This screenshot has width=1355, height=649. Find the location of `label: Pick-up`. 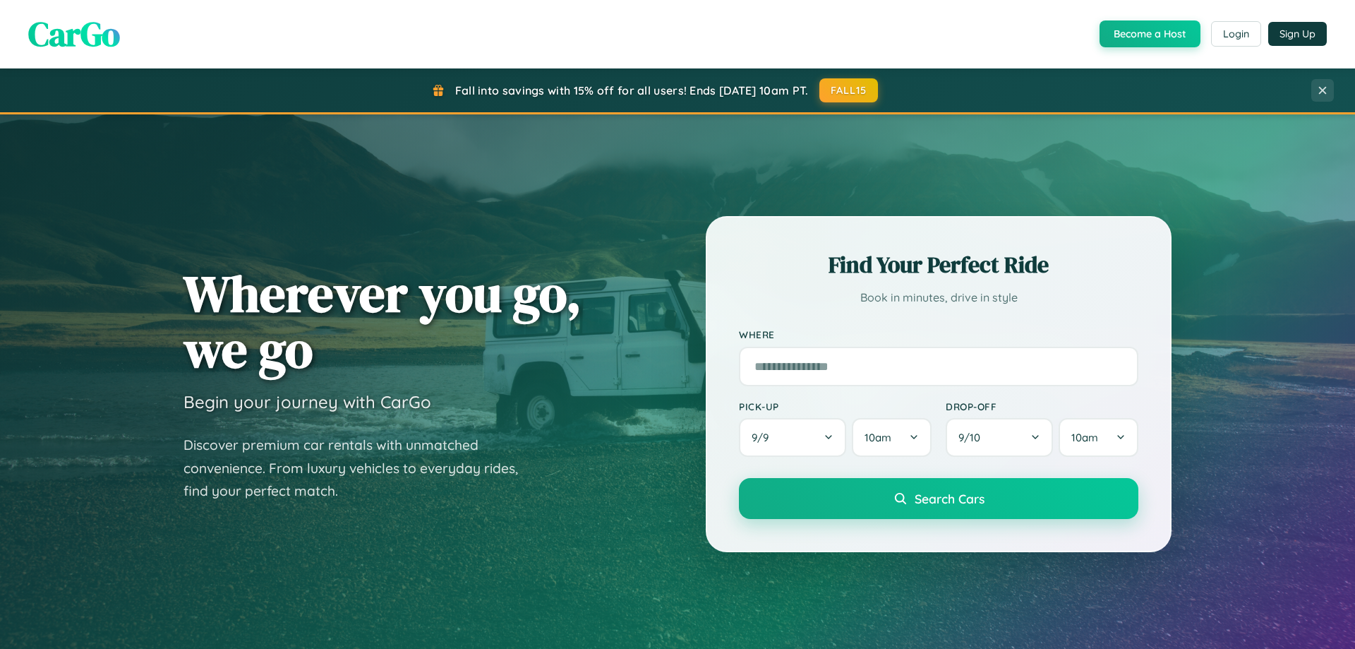

label: Pick-up is located at coordinates (835, 406).